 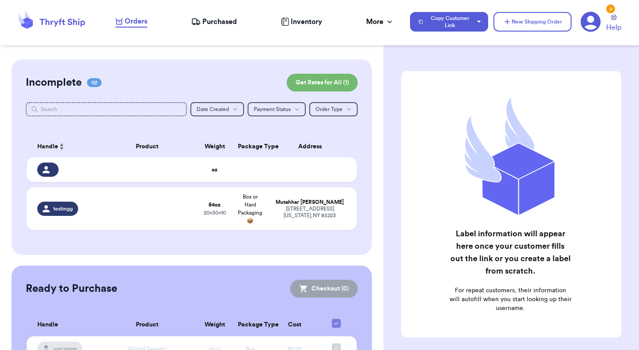 I want to click on button: Get Rates for All (1), so click(x=322, y=82).